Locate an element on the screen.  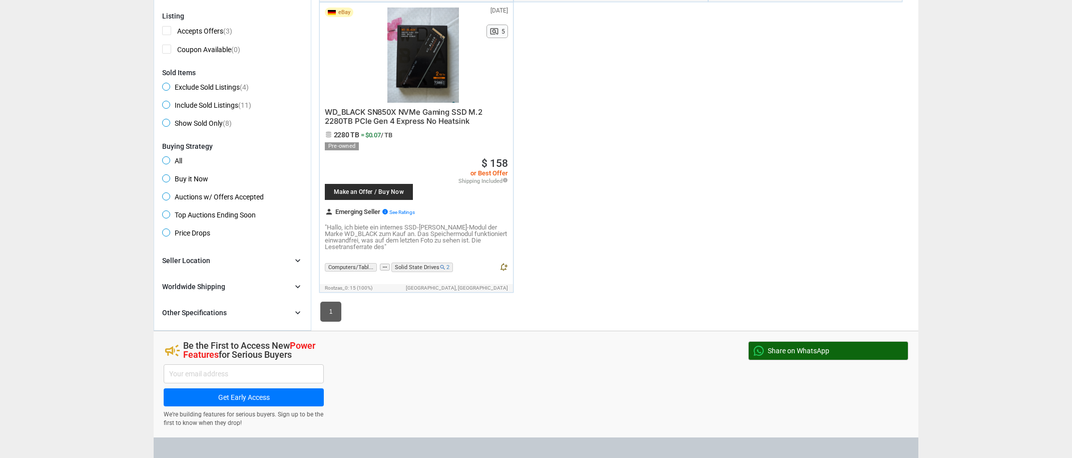
span: Exclude Sold Listings is located at coordinates (205, 89).